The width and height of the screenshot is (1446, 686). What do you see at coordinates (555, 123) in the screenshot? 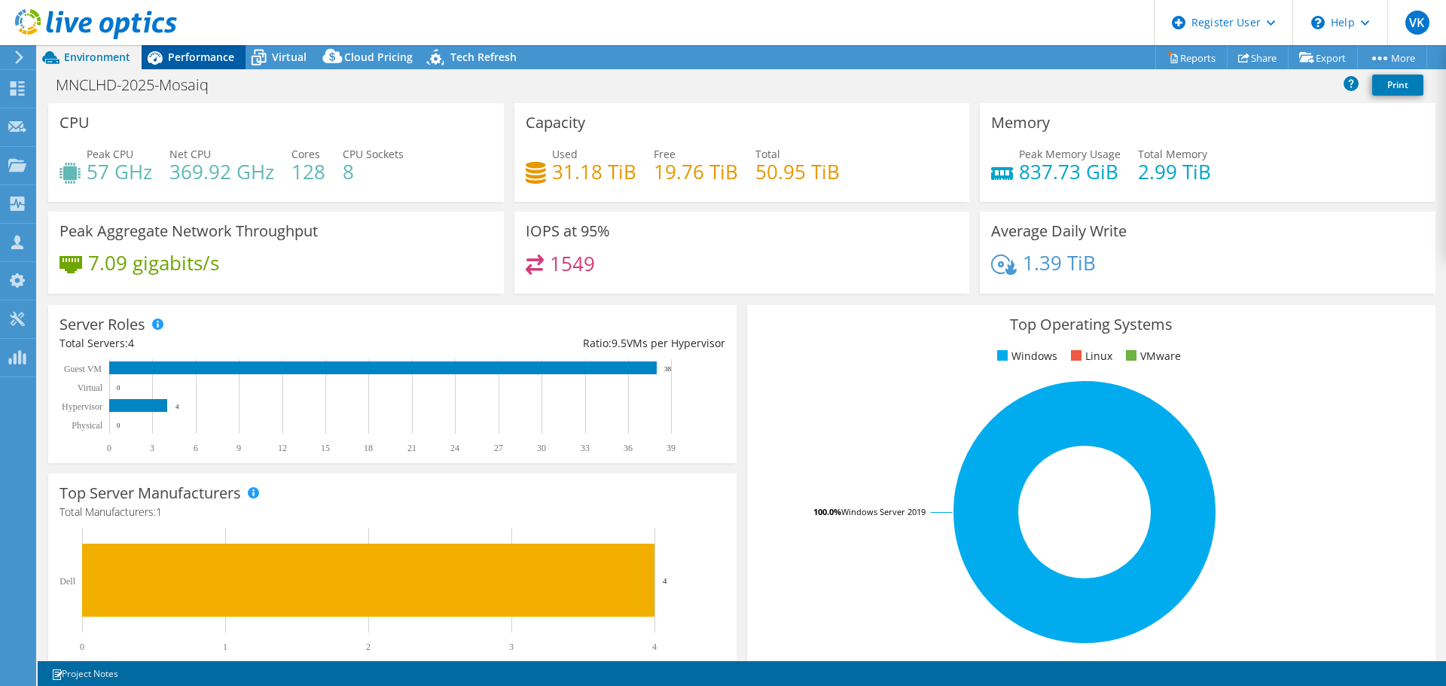
I see `h3: Capacity` at bounding box center [555, 123].